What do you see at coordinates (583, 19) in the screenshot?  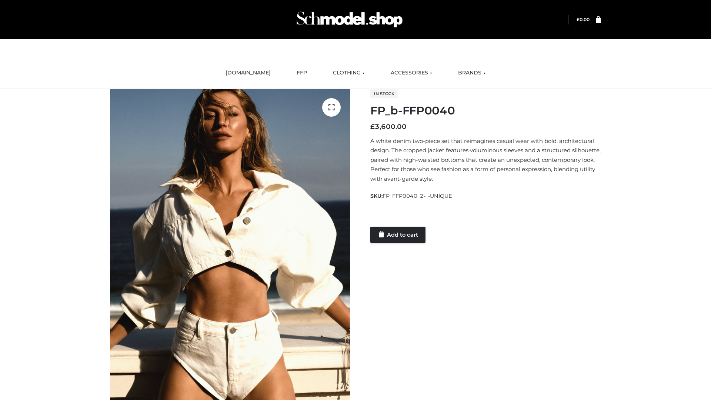 I see `a: £0.00` at bounding box center [583, 19].